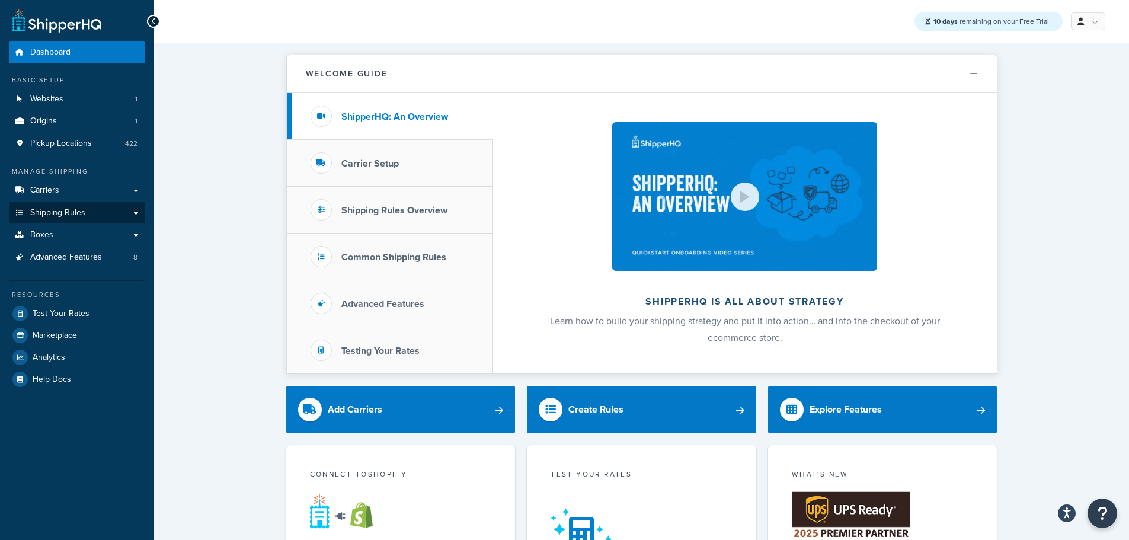 The height and width of the screenshot is (540, 1129). I want to click on div: Manage Shipping, so click(77, 171).